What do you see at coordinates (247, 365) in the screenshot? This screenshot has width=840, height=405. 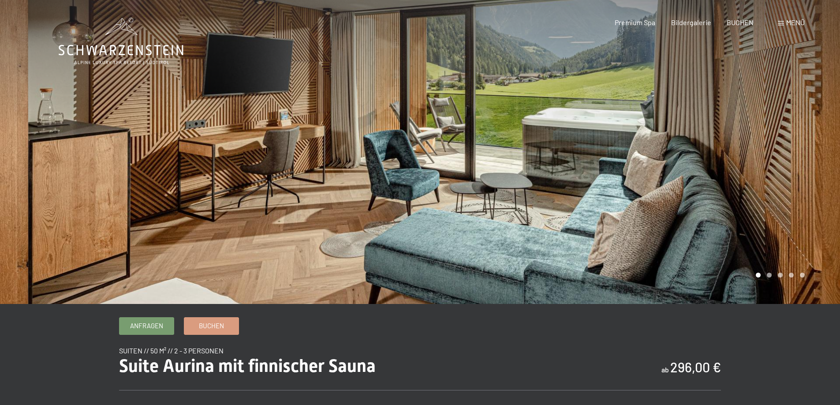 I see `span: Suite Aurina mit finnischer Sauna` at bounding box center [247, 365].